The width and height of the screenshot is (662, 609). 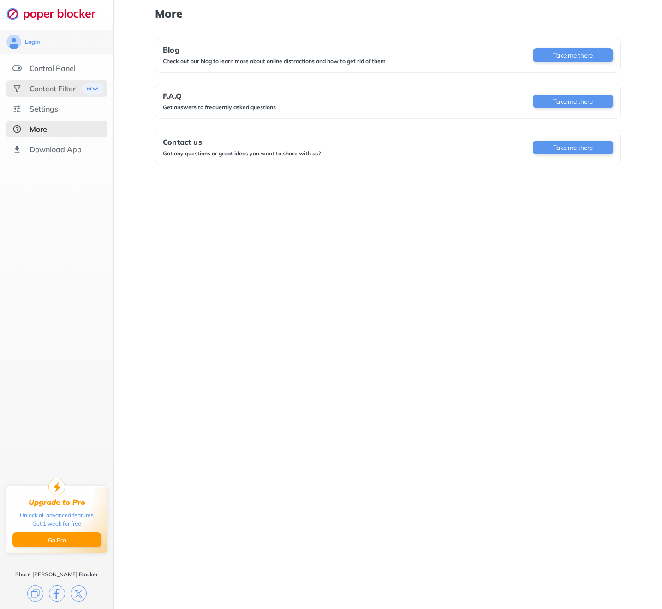 I want to click on img: social.svg, so click(x=17, y=89).